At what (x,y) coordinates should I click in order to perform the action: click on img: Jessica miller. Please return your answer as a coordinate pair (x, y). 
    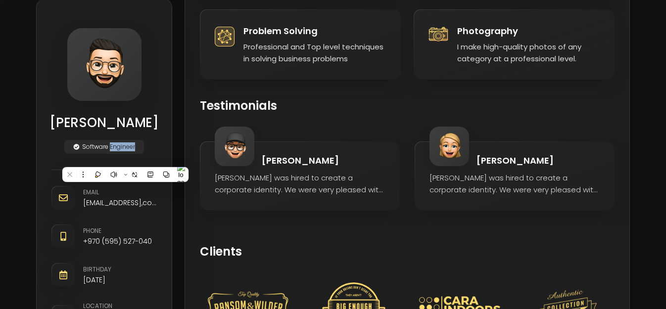
    Looking at the image, I should click on (449, 146).